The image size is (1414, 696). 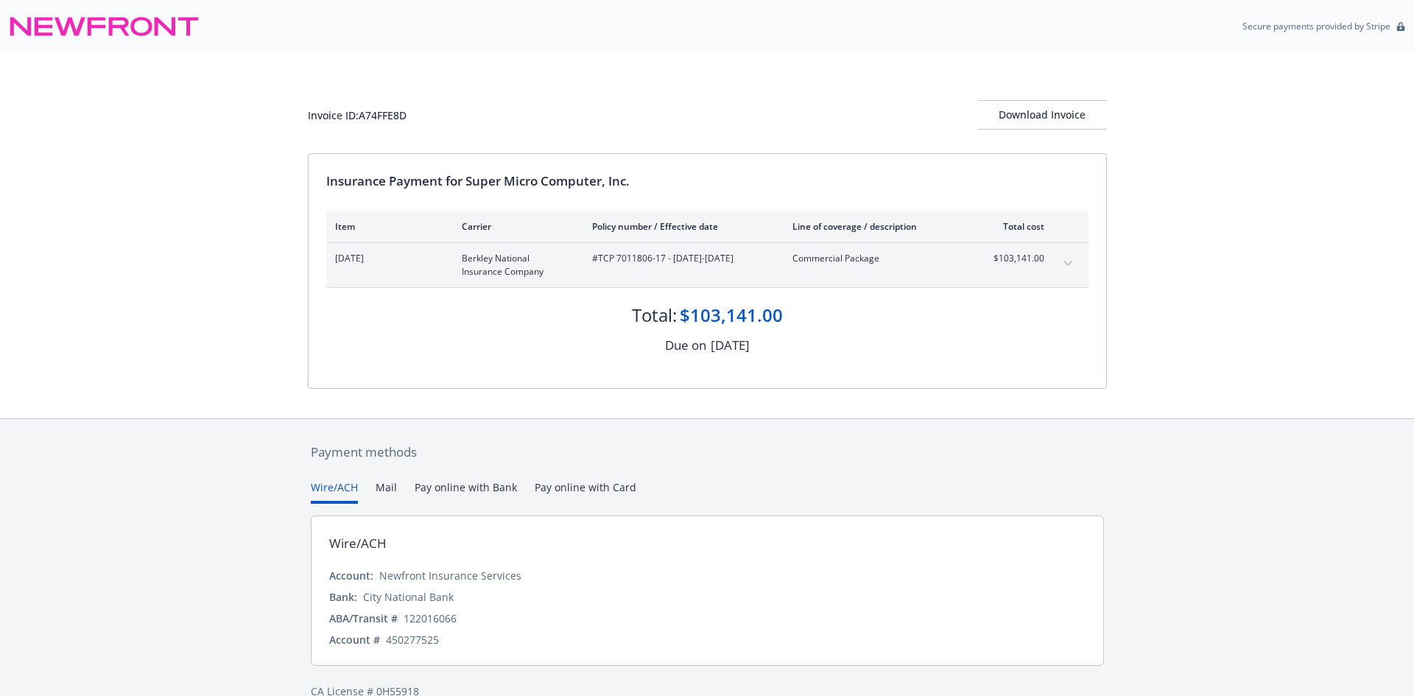 I want to click on div: Total cost, so click(x=1017, y=226).